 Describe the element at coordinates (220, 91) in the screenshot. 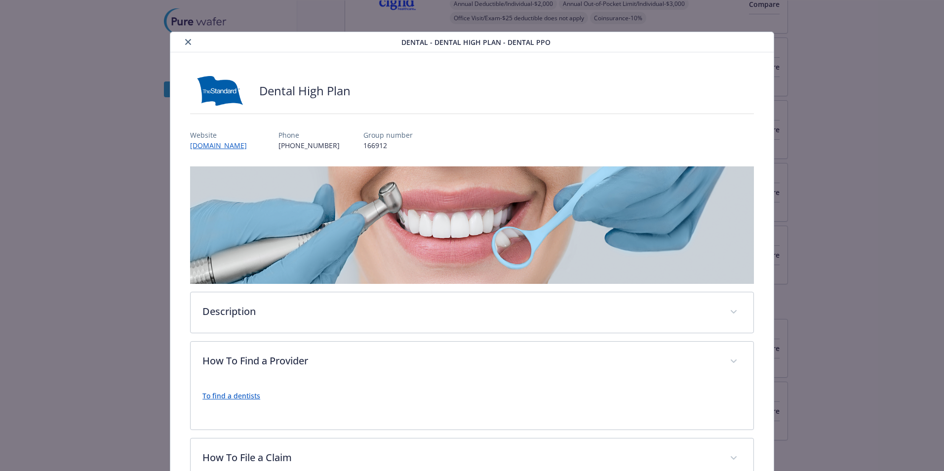

I see `img: Standard Insurance Company` at that location.